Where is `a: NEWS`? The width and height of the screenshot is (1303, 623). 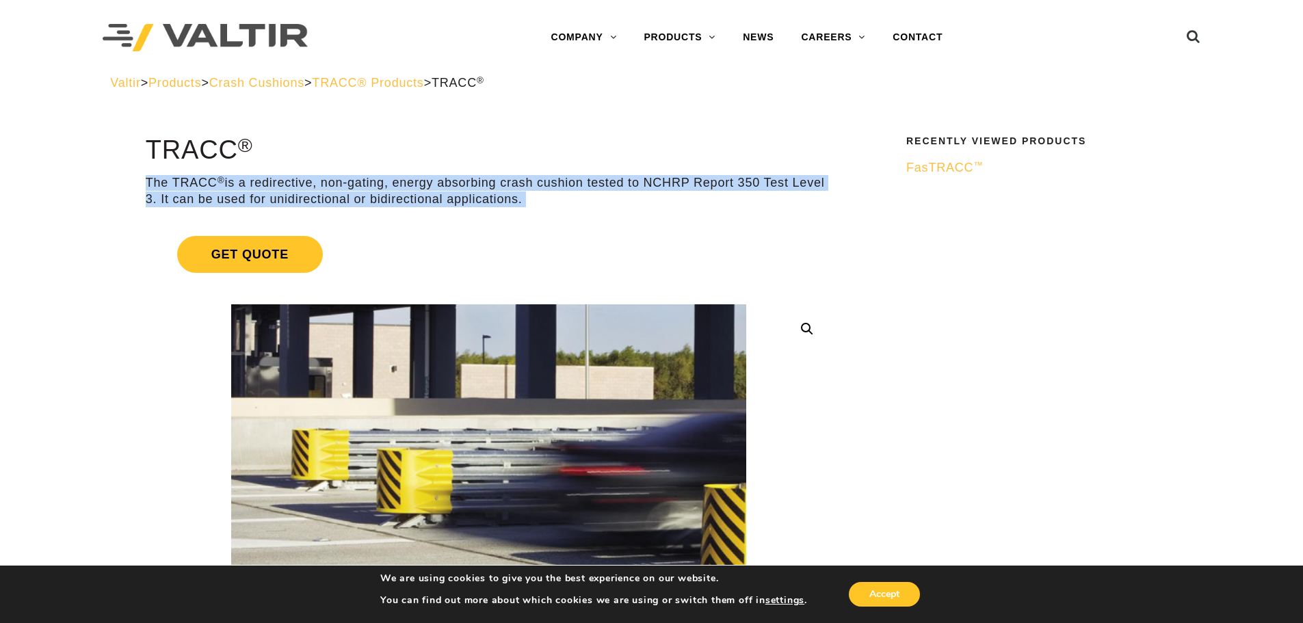 a: NEWS is located at coordinates (758, 38).